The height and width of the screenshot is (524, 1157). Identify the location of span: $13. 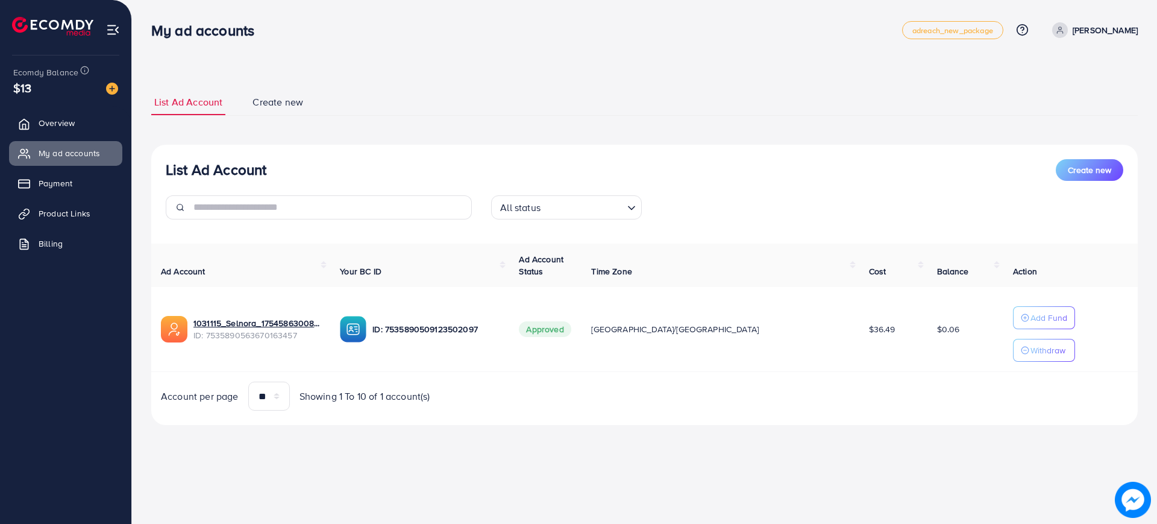
(22, 87).